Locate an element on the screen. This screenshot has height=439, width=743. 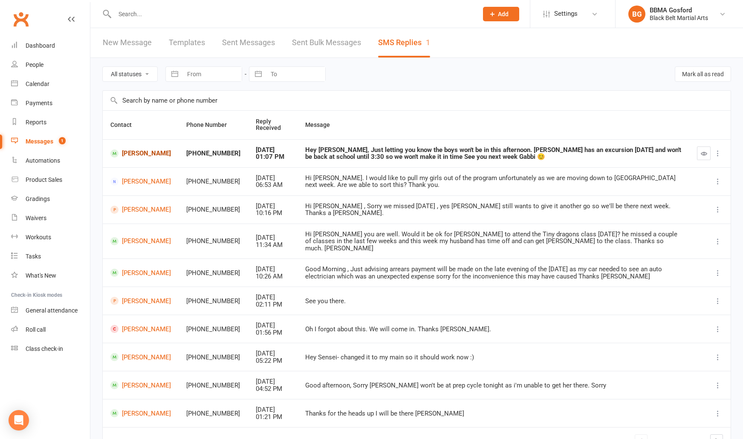
div: General attendance is located at coordinates (52, 311).